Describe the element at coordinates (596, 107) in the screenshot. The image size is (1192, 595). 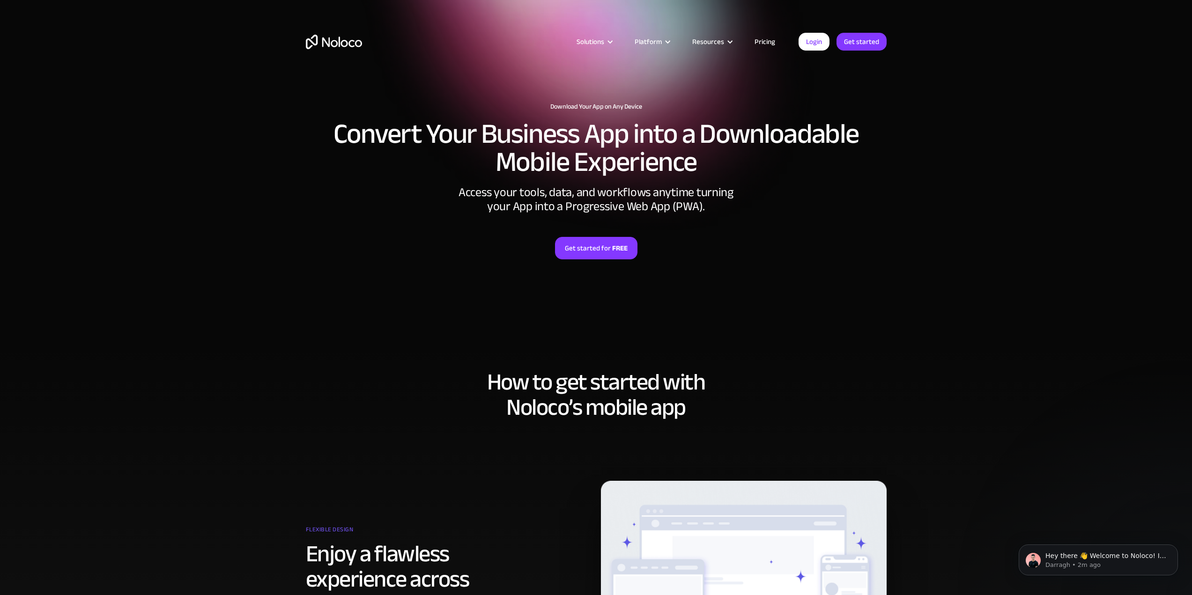
I see `h1: Download Your App on Any Device` at that location.